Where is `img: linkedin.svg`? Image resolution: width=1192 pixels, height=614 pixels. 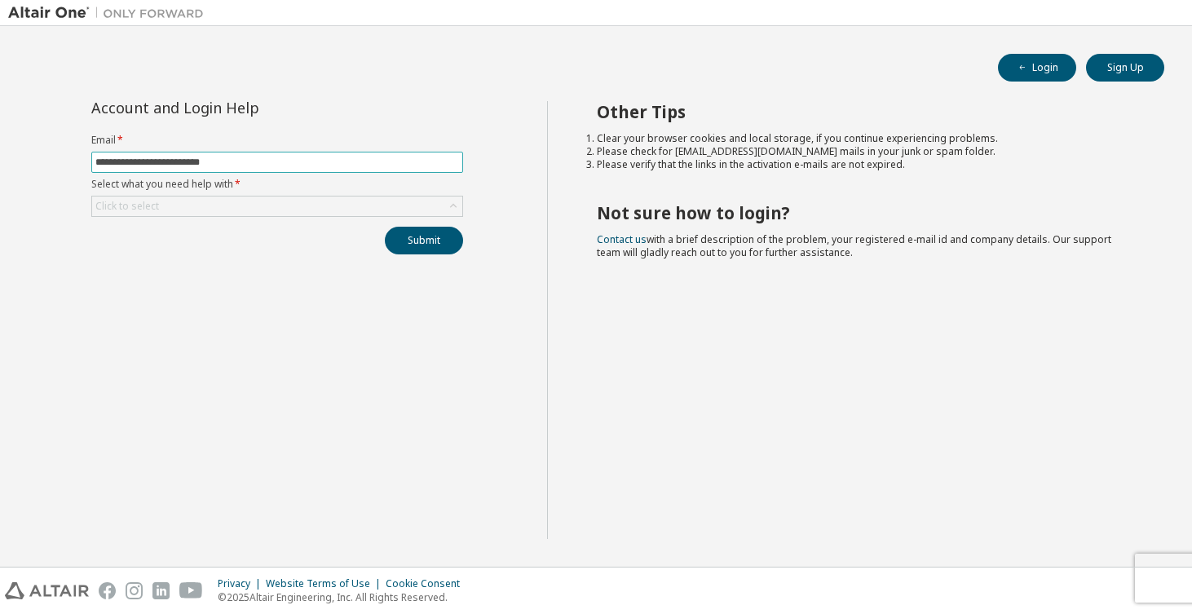 img: linkedin.svg is located at coordinates (161, 590).